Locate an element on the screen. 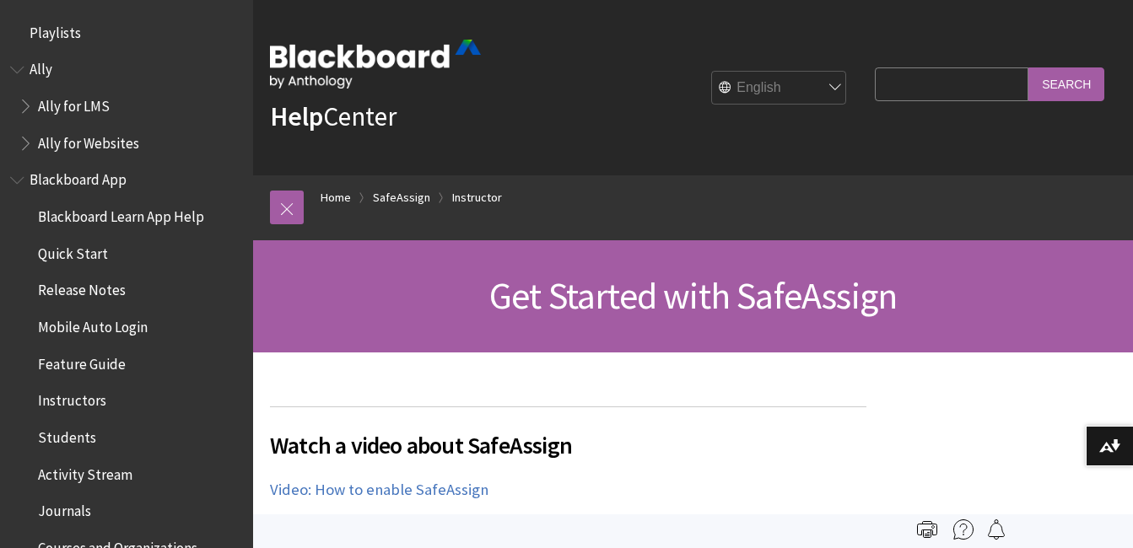 Image resolution: width=1133 pixels, height=548 pixels. a: Instructor is located at coordinates (477, 197).